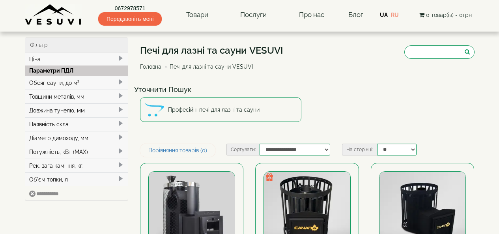 The height and width of the screenshot is (234, 499). Describe the element at coordinates (130, 8) in the screenshot. I see `a: 0672978571` at that location.